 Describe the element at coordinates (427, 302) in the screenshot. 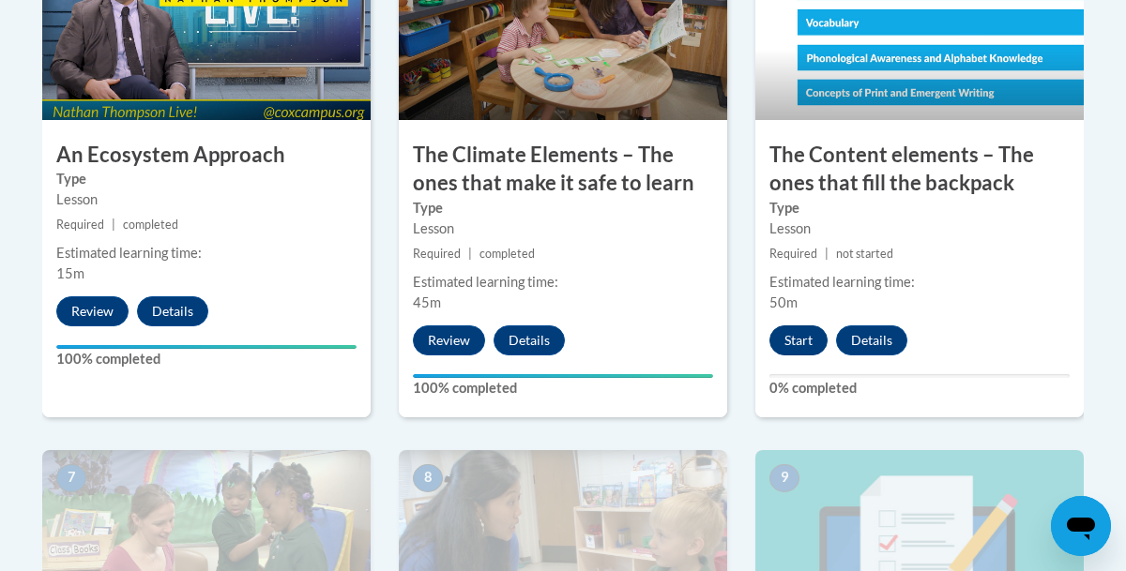

I see `span: 45m` at that location.